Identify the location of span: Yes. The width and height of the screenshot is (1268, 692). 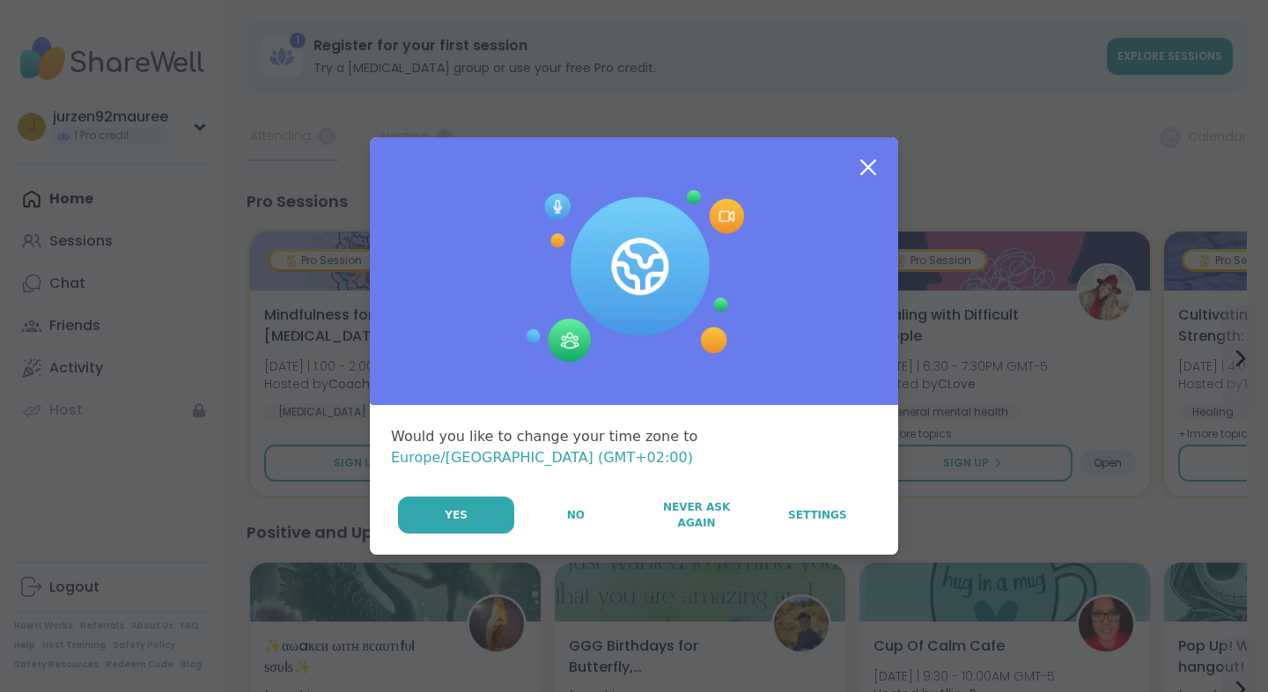
(456, 515).